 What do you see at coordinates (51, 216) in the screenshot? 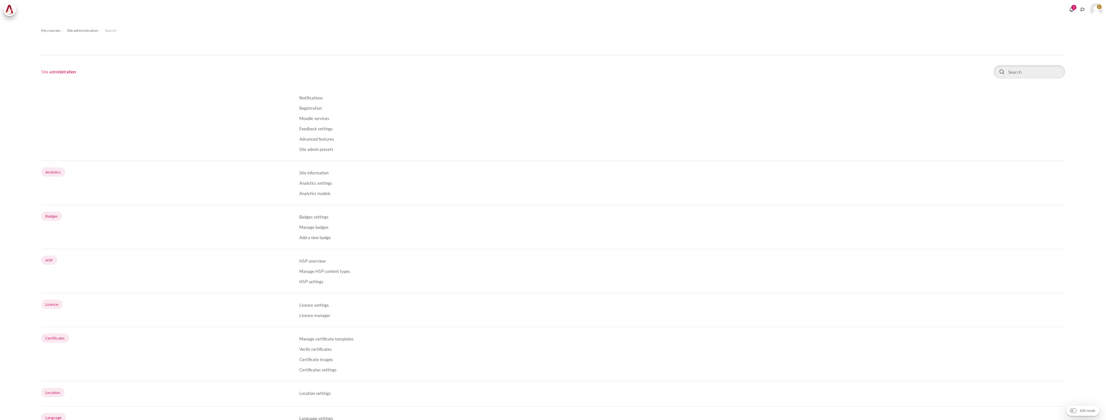
I see `a: Badges` at bounding box center [51, 216].